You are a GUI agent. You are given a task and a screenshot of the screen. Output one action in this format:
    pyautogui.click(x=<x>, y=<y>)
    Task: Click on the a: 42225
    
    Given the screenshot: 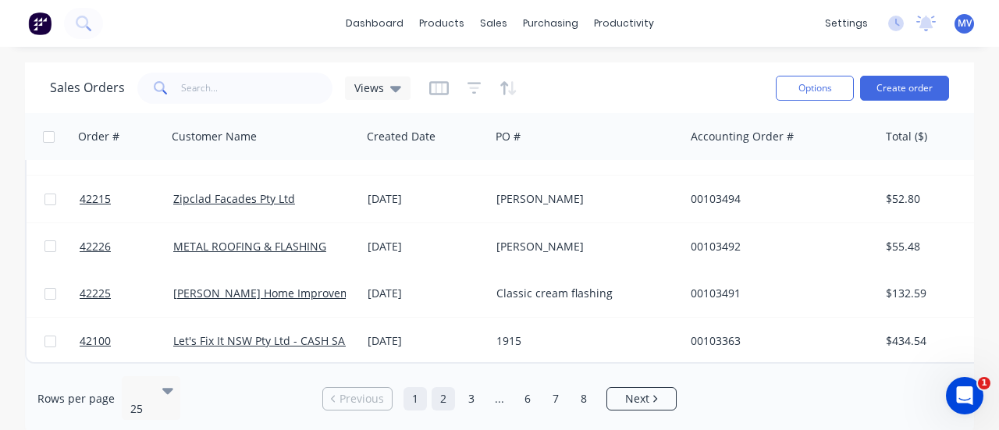 What is the action you would take?
    pyautogui.click(x=126, y=294)
    